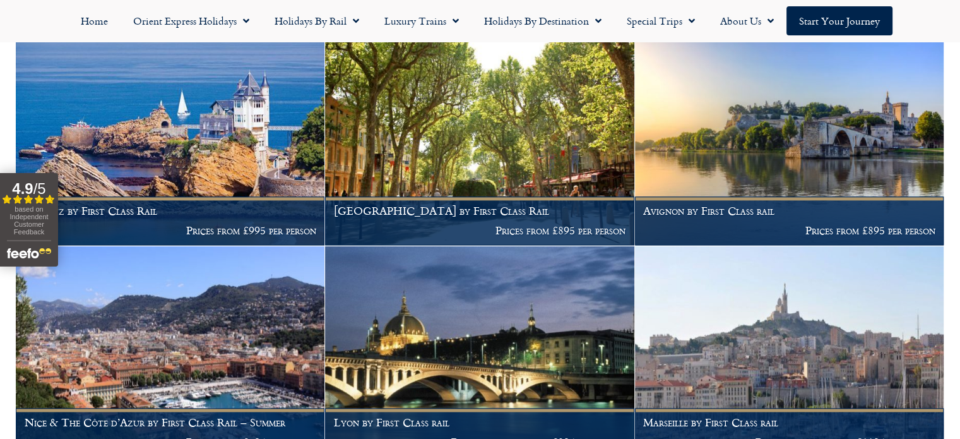 The image size is (960, 439). I want to click on h1: Lyon by First Class rail, so click(480, 422).